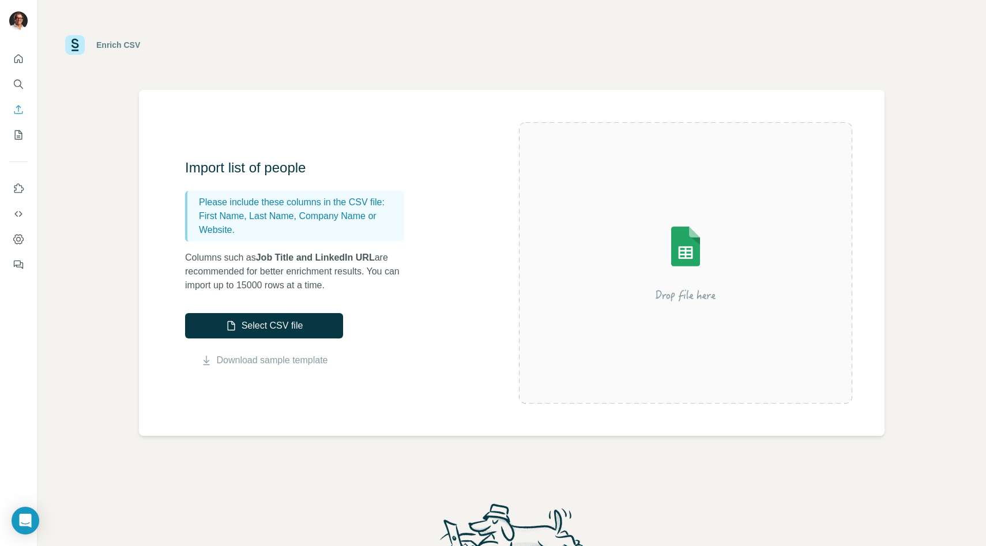 The height and width of the screenshot is (546, 986). I want to click on span: Job Title and LinkedIn URL, so click(316, 257).